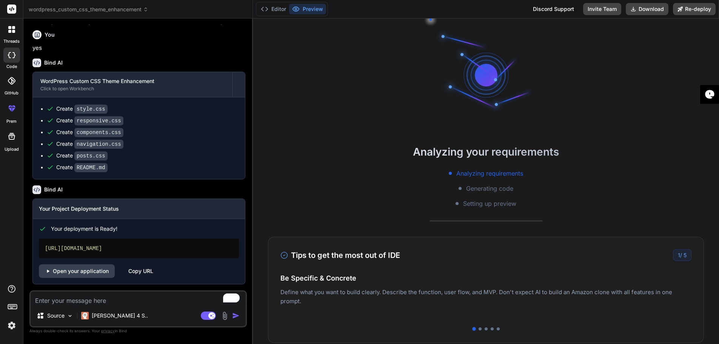 This screenshot has width=719, height=344. I want to click on textarea: To enrich screen reader interactions, please activate Accessibility in Grammarly extension settings, so click(138, 298).